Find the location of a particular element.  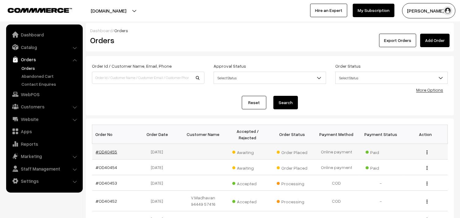

a: Abandoned Cart is located at coordinates (50, 76).